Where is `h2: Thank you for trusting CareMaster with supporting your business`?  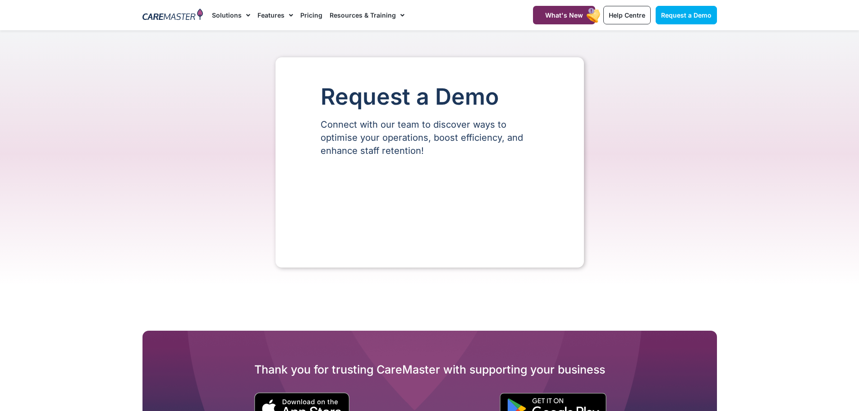
h2: Thank you for trusting CareMaster with supporting your business is located at coordinates (430, 369).